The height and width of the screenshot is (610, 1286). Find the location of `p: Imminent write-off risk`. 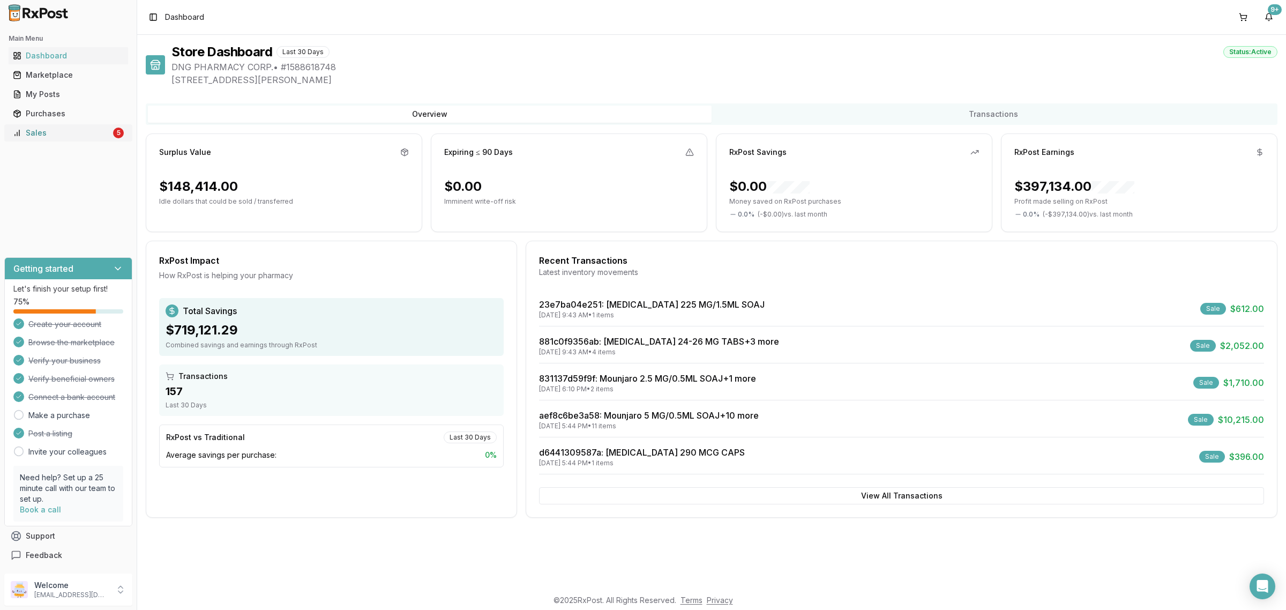

p: Imminent write-off risk is located at coordinates (569, 202).